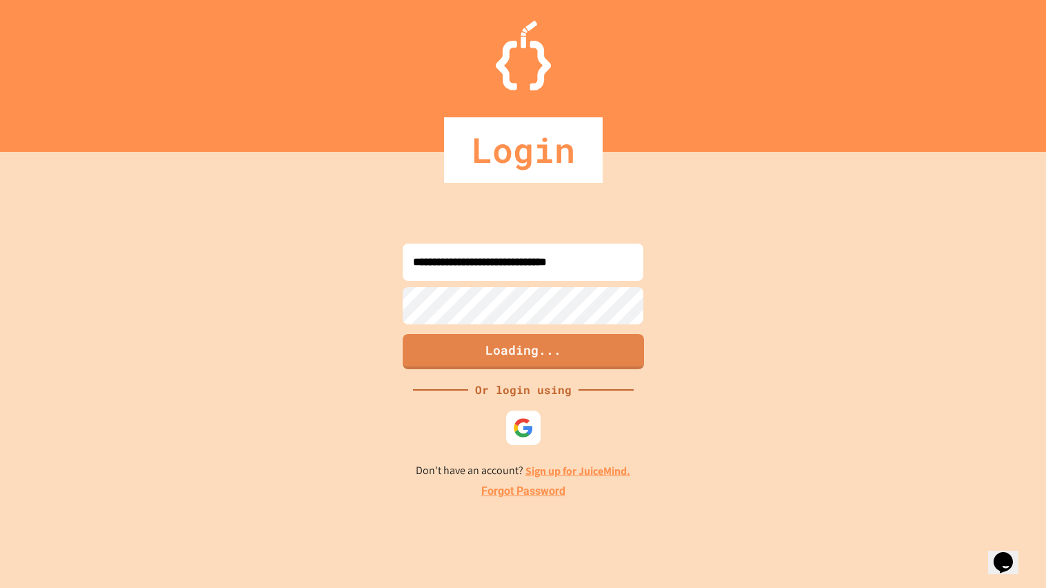  What do you see at coordinates (524, 351) in the screenshot?
I see `button: Loading...` at bounding box center [524, 351].